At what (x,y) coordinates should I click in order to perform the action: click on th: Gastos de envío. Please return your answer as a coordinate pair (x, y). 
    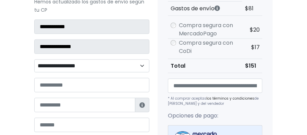
    Looking at the image, I should click on (205, 9).